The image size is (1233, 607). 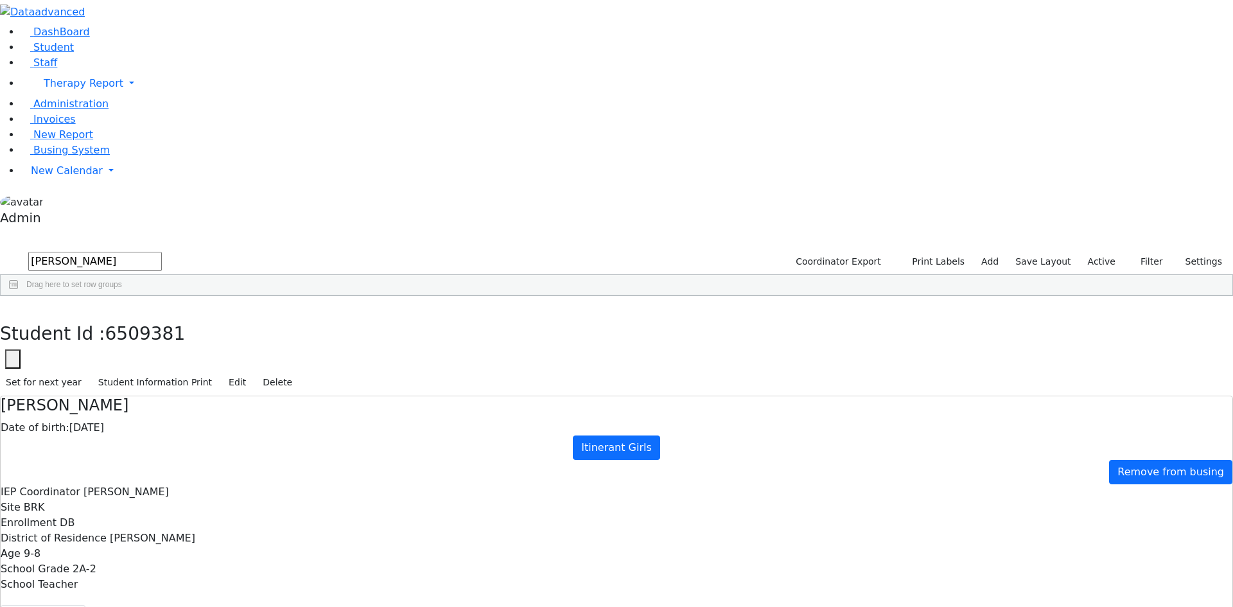 What do you see at coordinates (28, 523) in the screenshot?
I see `label: Enrollment` at bounding box center [28, 523].